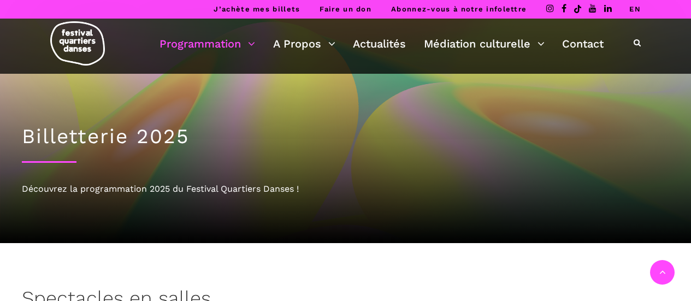 Image resolution: width=691 pixels, height=301 pixels. Describe the element at coordinates (583, 44) in the screenshot. I see `a: Contact` at that location.